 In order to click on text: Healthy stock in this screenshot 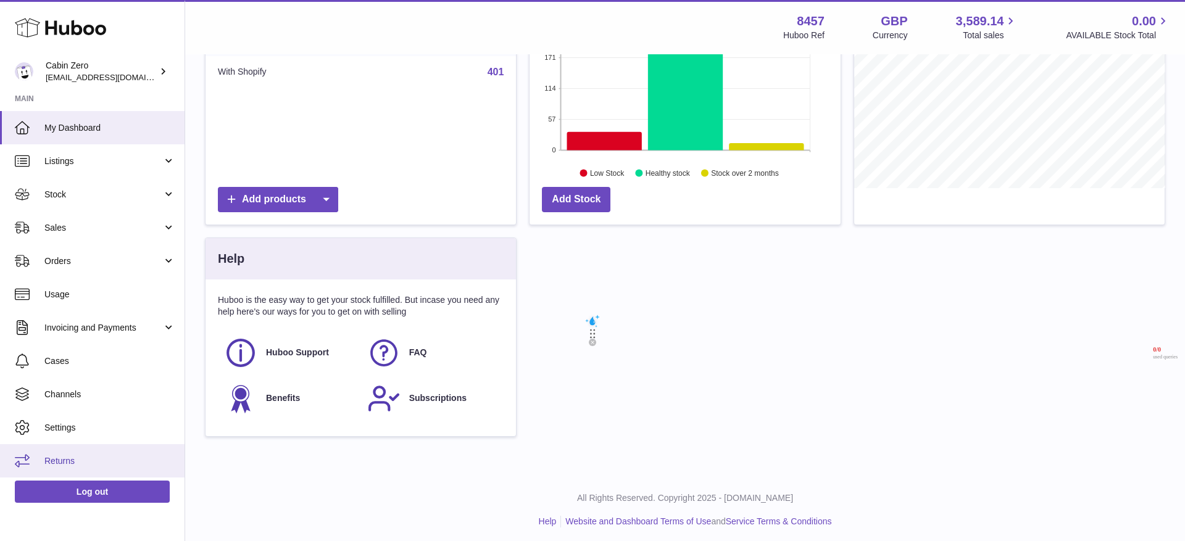, I will do `click(668, 173)`.